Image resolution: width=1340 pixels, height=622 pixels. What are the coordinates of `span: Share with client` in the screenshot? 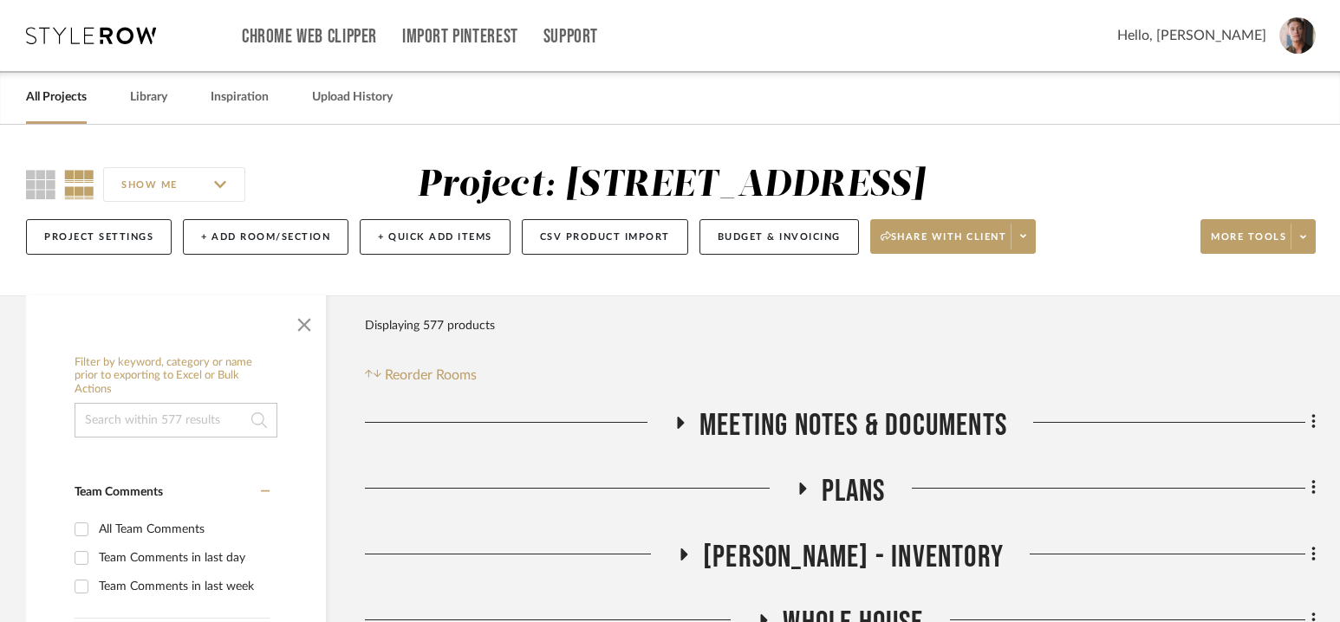 It's located at (944, 244).